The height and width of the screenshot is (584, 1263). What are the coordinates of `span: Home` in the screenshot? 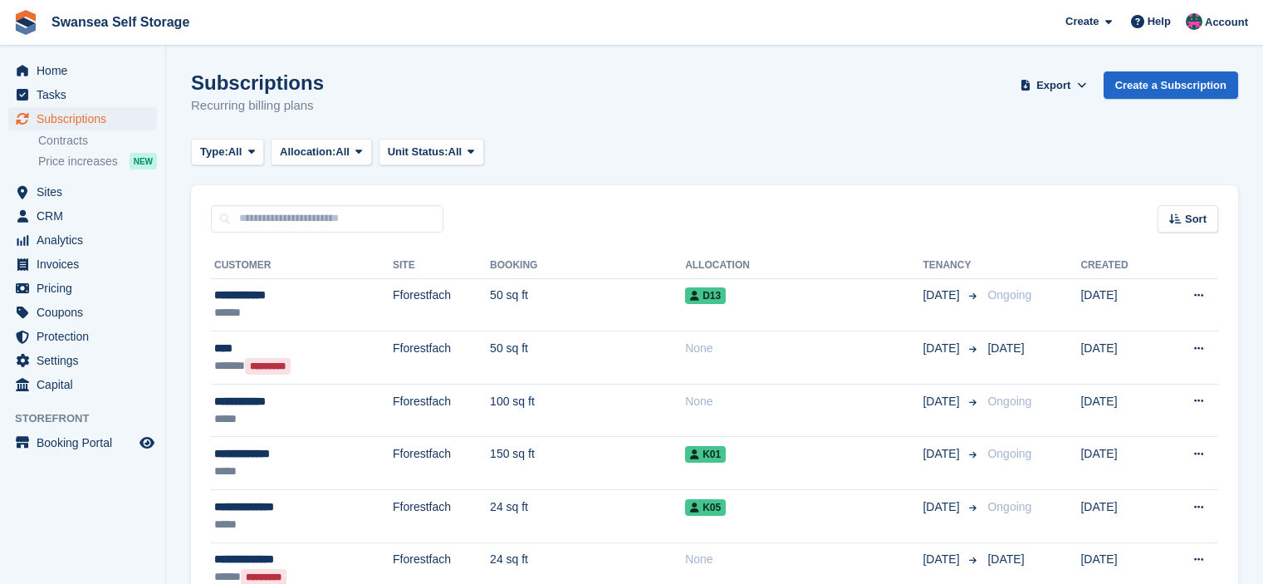 It's located at (86, 71).